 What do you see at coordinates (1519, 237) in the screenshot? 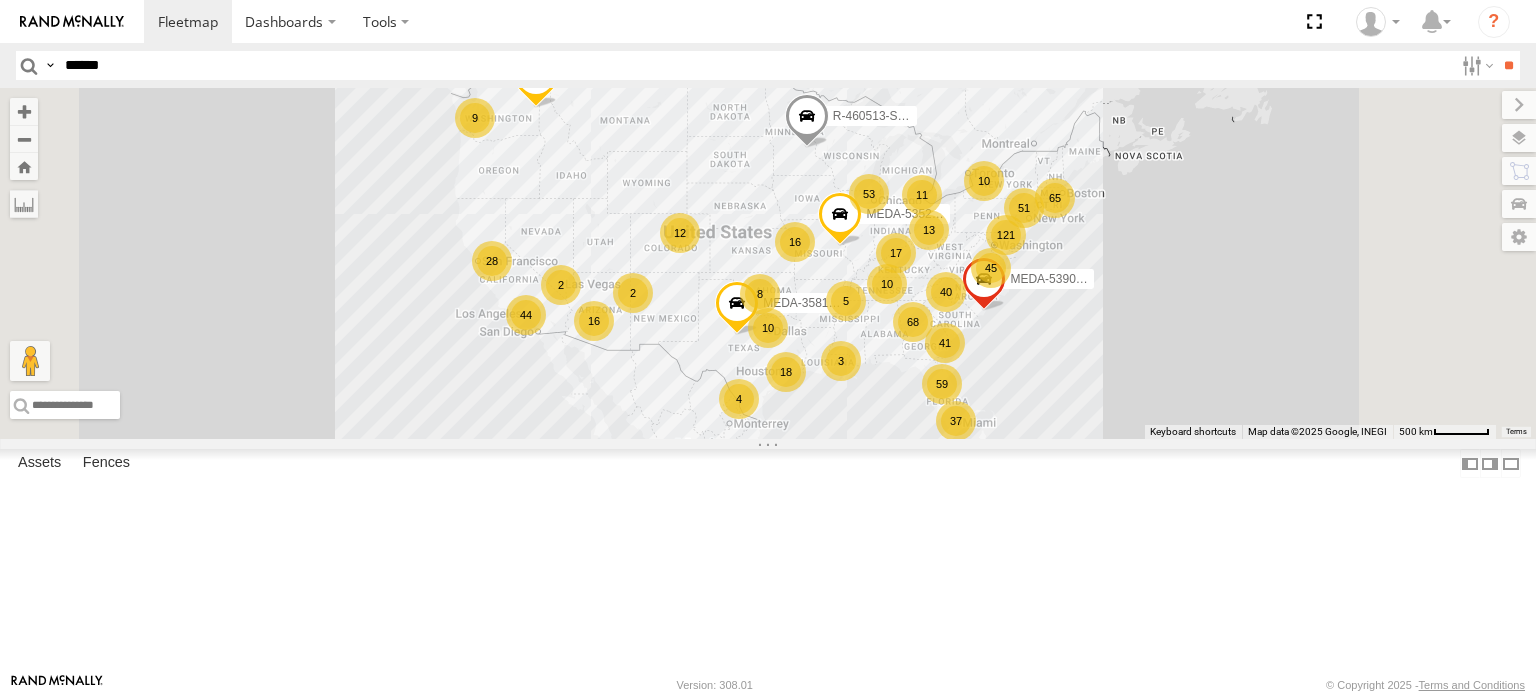
I see `label: Map Settings` at bounding box center [1519, 237].